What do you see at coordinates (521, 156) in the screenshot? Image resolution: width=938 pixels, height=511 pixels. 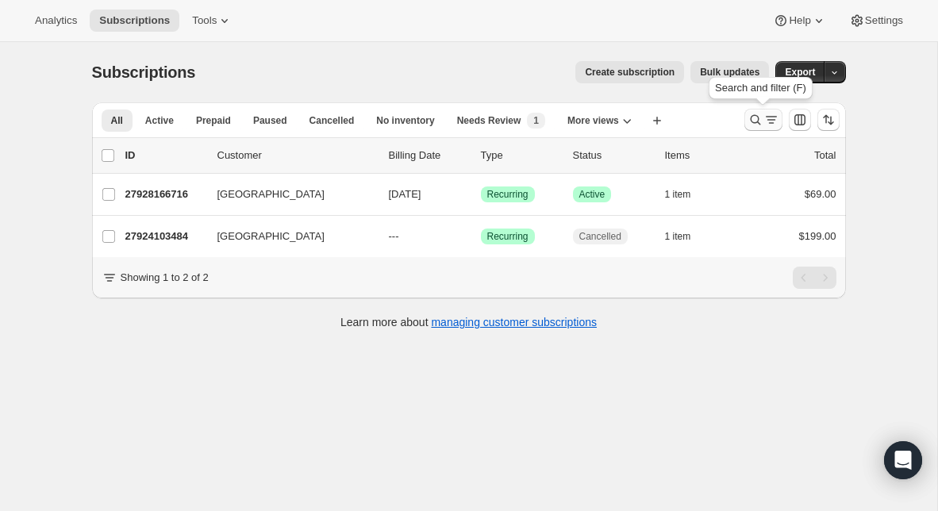 I see `div: Type` at bounding box center [521, 156].